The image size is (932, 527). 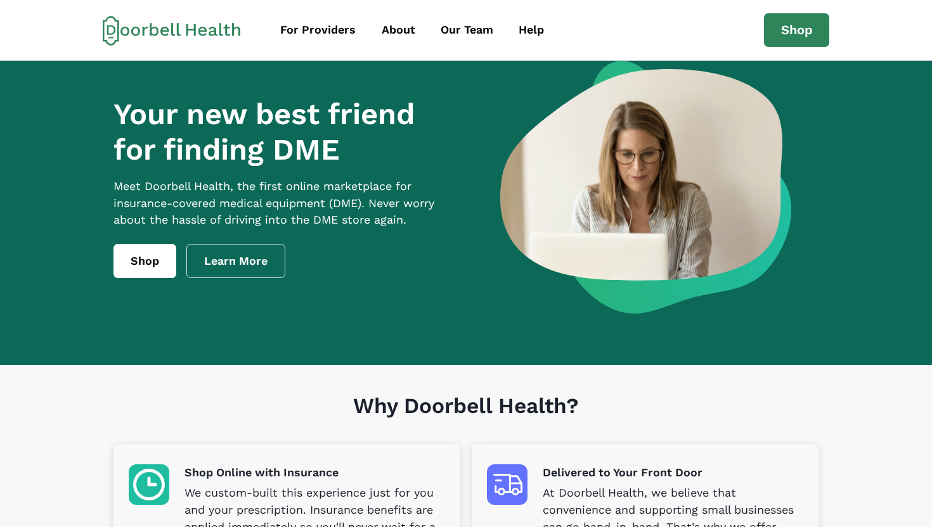 What do you see at coordinates (149, 485) in the screenshot?
I see `img: Shop Online with Insurance icon` at bounding box center [149, 485].